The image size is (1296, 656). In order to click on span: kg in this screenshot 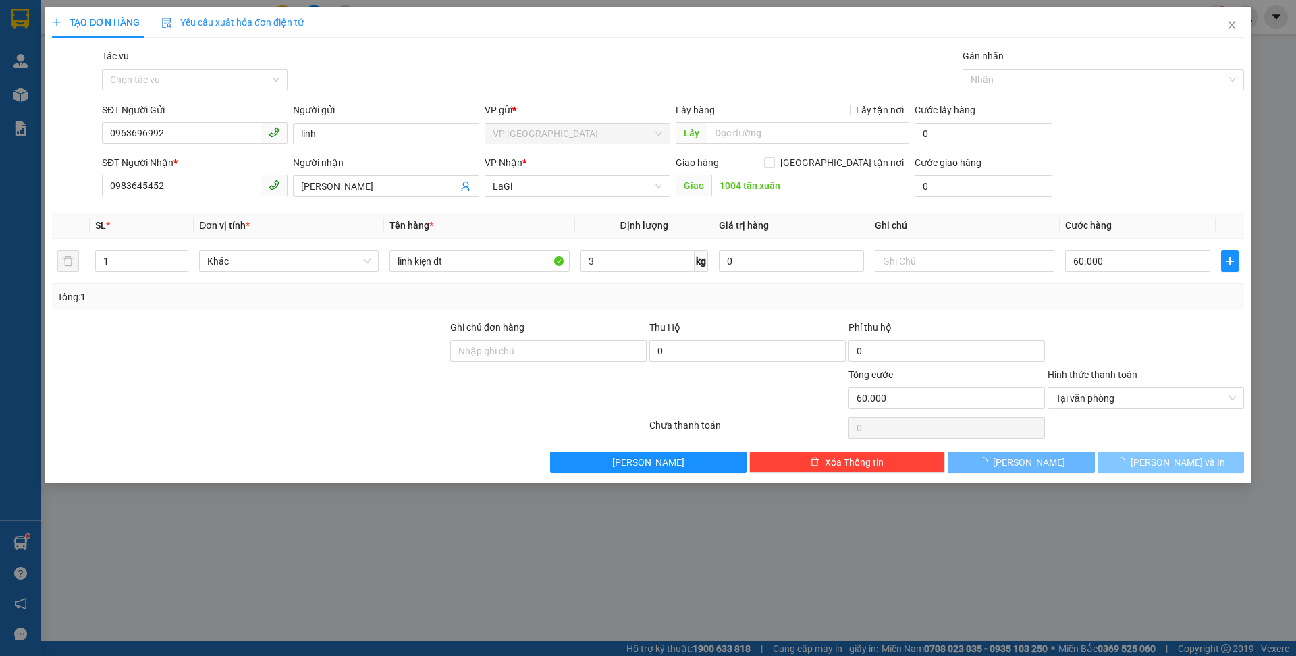, I will do `click(701, 261)`.